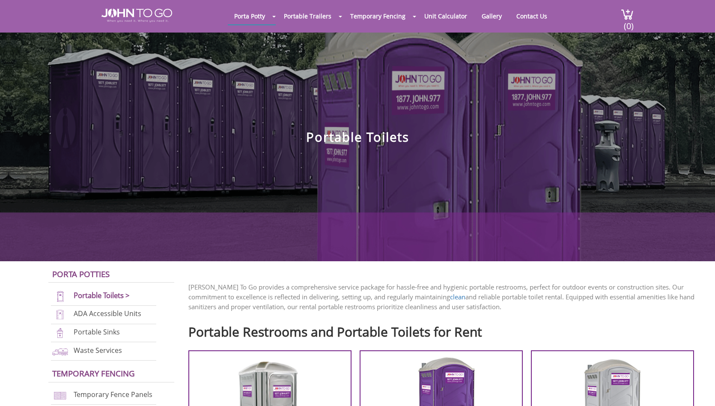 The image size is (715, 406). Describe the element at coordinates (60, 296) in the screenshot. I see `img: portable-toilets-new.png` at that location.